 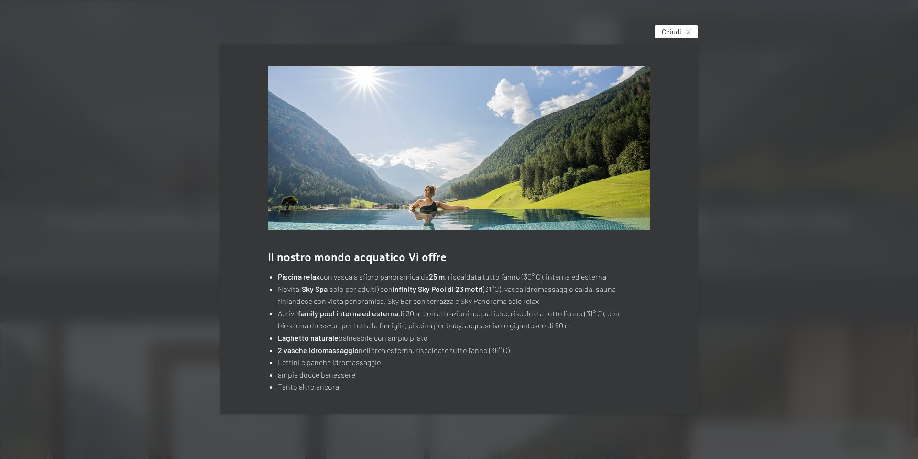 What do you see at coordinates (438, 288) in the screenshot?
I see `strong: Infinity Sky Pool di 23 metri` at bounding box center [438, 288].